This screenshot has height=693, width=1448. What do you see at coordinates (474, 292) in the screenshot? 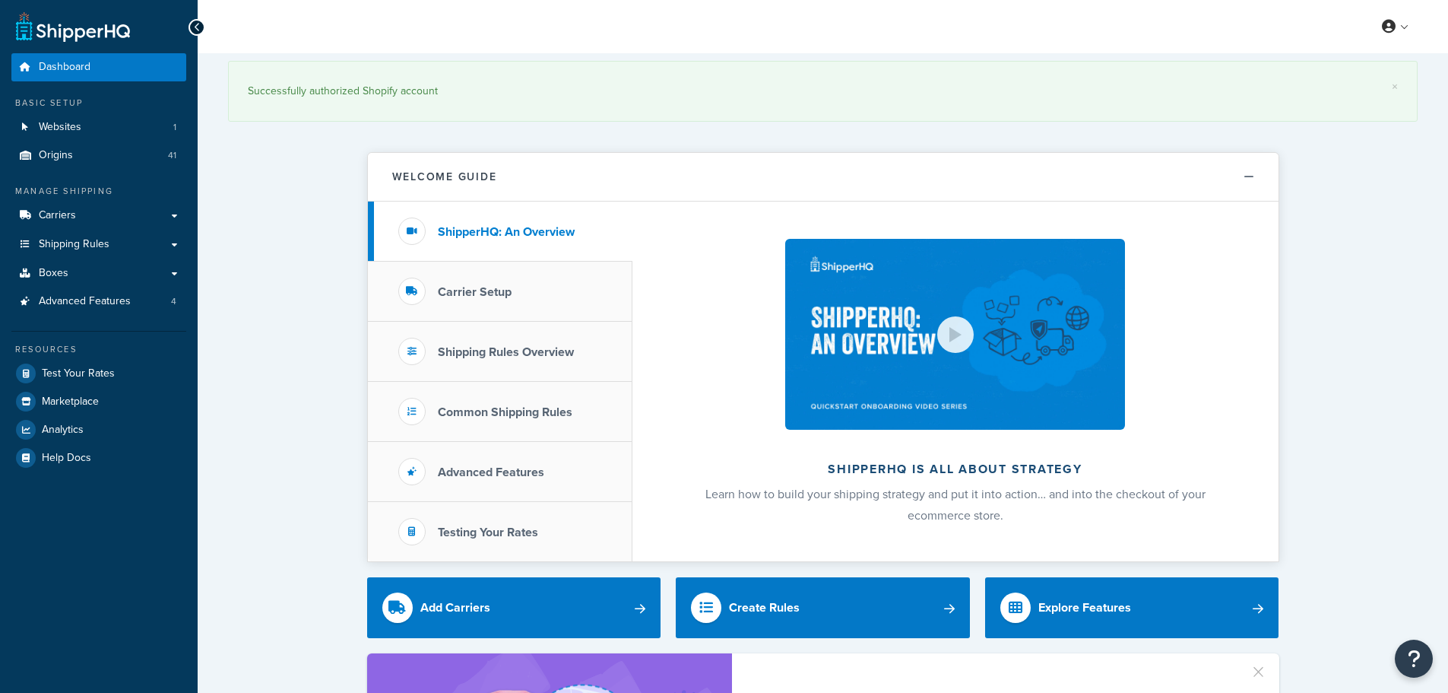
I see `h3: Carrier Setup` at bounding box center [474, 292].